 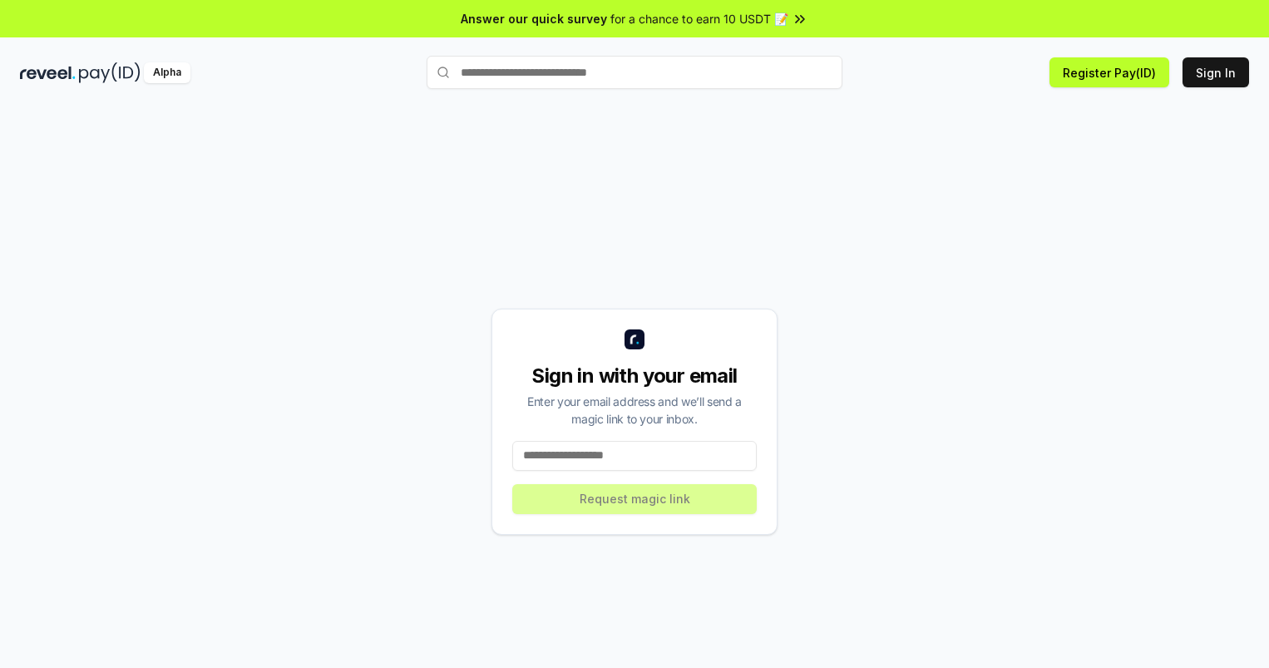 What do you see at coordinates (167, 72) in the screenshot?
I see `div: Alpha` at bounding box center [167, 72].